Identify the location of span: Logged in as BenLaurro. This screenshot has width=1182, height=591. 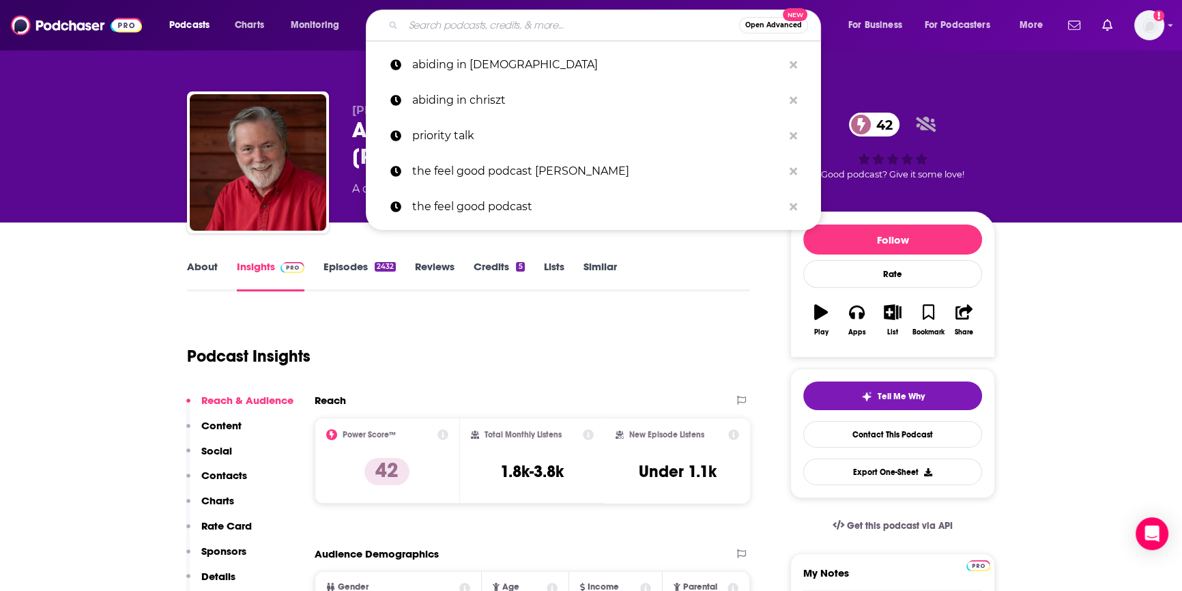
(1150, 25).